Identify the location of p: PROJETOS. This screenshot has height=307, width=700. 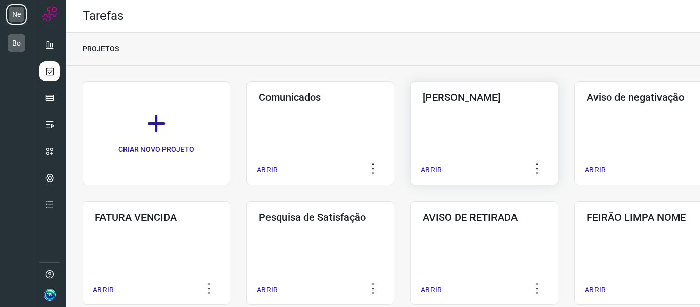
(100, 49).